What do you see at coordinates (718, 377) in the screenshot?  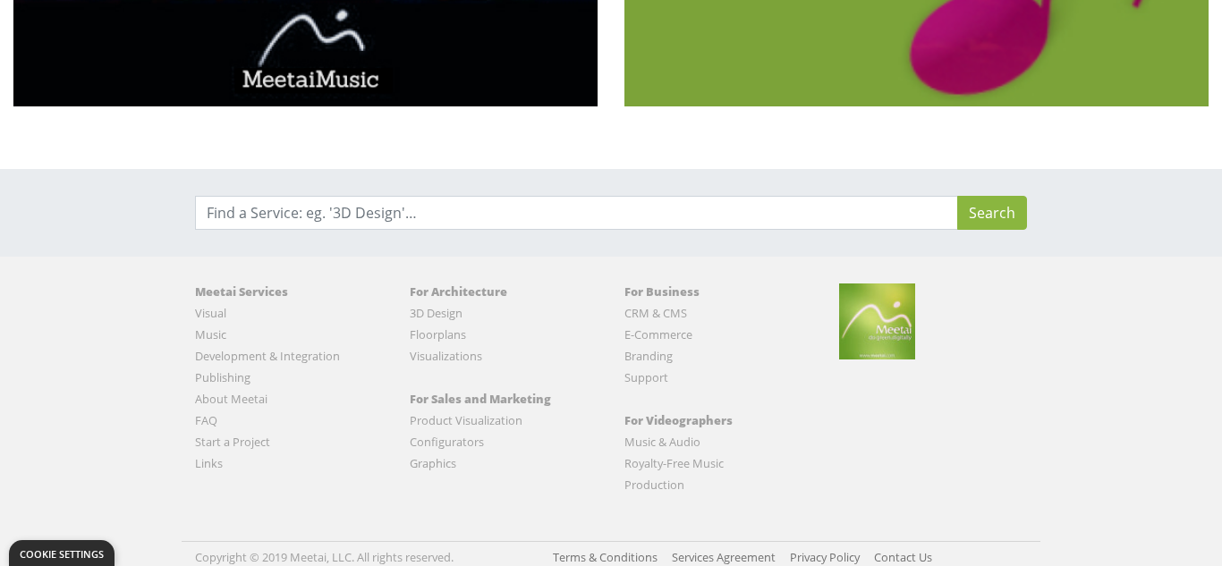 I see `a: Support` at bounding box center [718, 377].